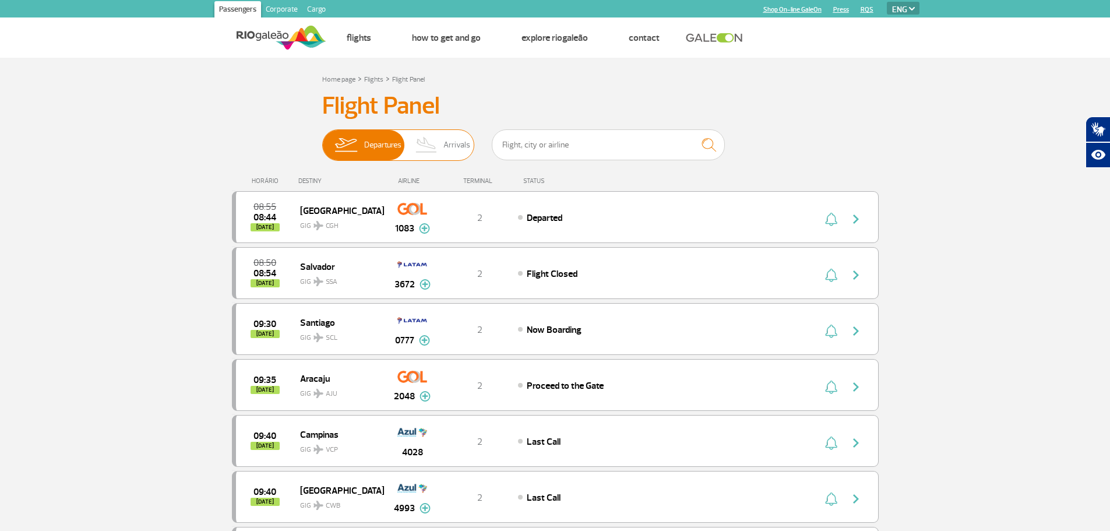 This screenshot has width=1110, height=531. I want to click on span: 2025-09-28 09:35:00, so click(265, 380).